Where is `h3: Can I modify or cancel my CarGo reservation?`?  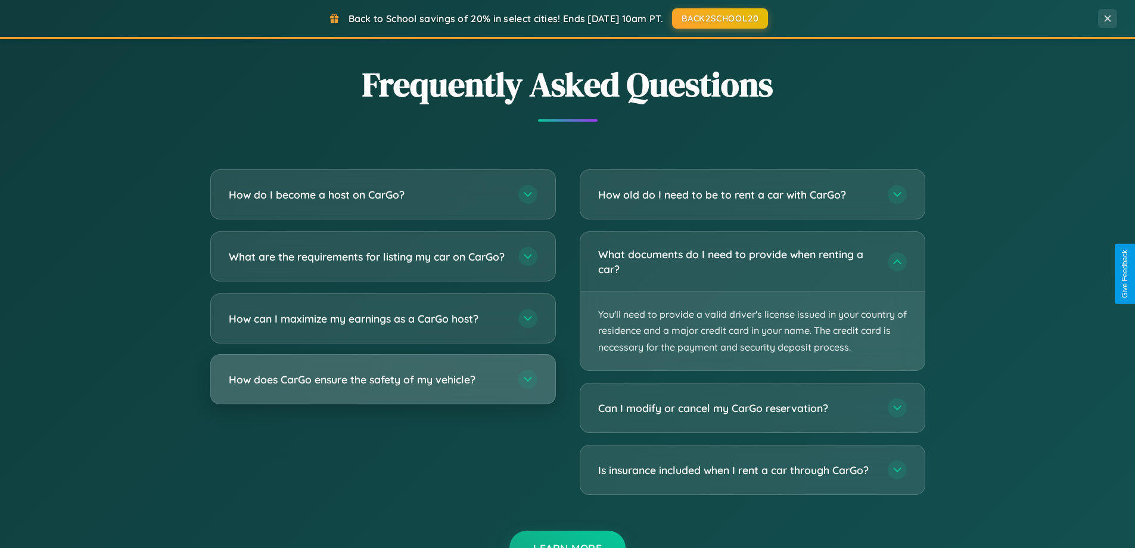
h3: Can I modify or cancel my CarGo reservation? is located at coordinates (737, 408).